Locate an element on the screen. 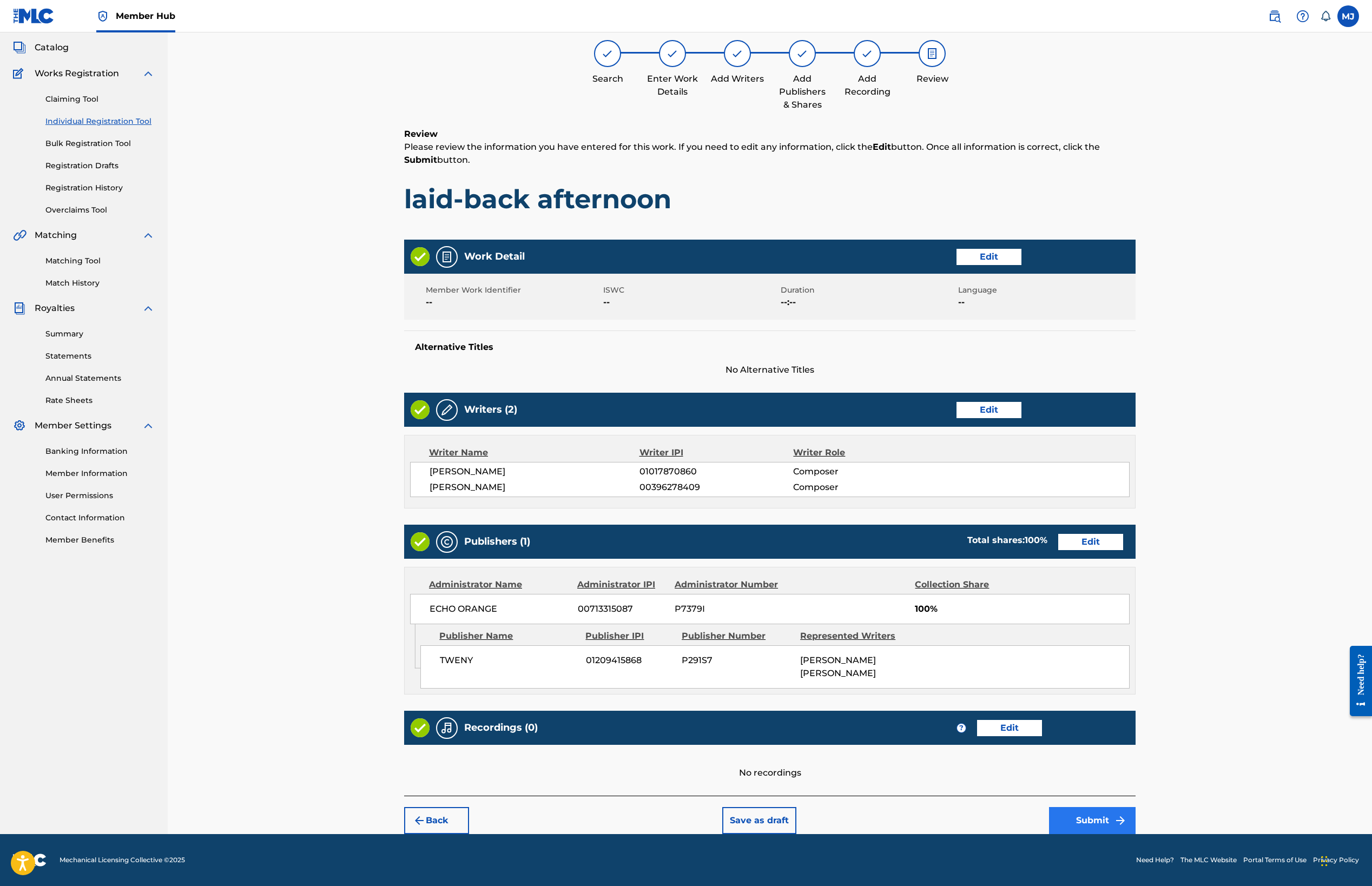  span: P7379I is located at coordinates (730, 609).